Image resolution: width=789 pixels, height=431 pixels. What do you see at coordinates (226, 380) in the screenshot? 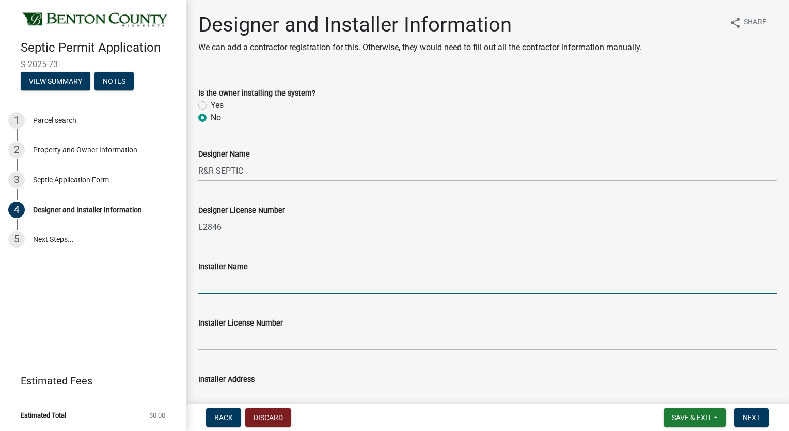
I see `label: Installer Address` at bounding box center [226, 380].